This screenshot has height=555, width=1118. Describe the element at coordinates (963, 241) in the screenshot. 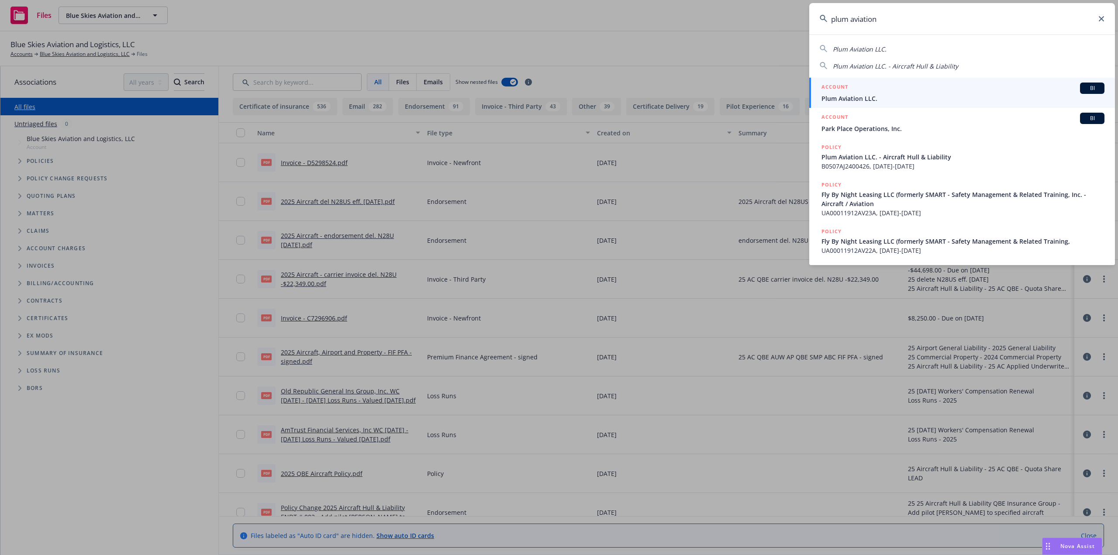

I see `span: Fly By Night Leasing LLC (formerly SMART - Safety Management & Related Training,` at that location.